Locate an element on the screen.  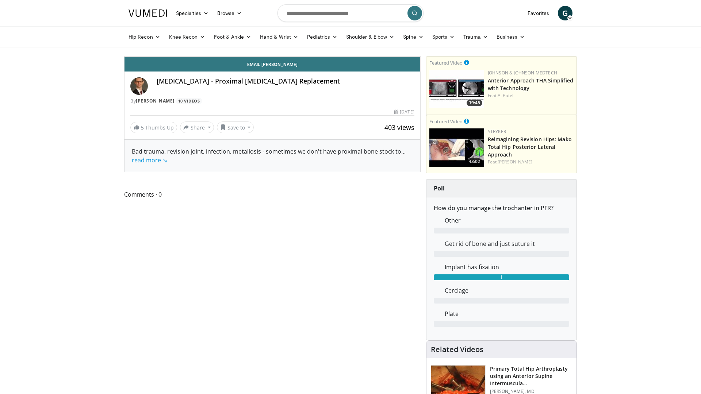
a: Johnson & Johnson MedTech is located at coordinates (523, 73).